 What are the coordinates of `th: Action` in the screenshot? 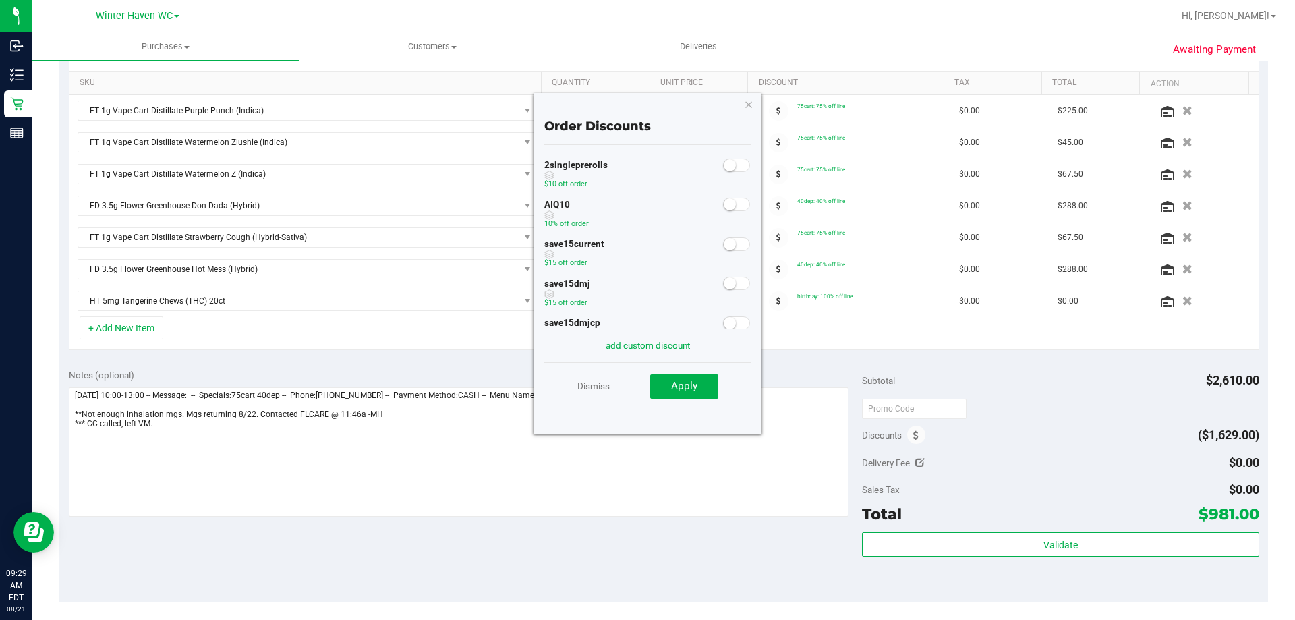 It's located at (1194, 84).